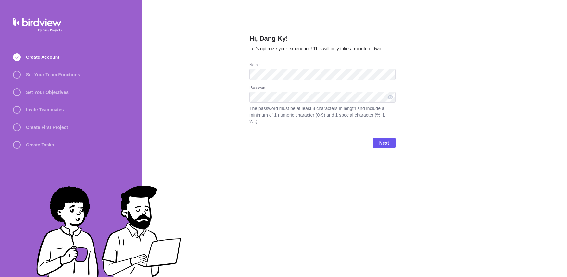  I want to click on span: Set Your Team Functions, so click(53, 75).